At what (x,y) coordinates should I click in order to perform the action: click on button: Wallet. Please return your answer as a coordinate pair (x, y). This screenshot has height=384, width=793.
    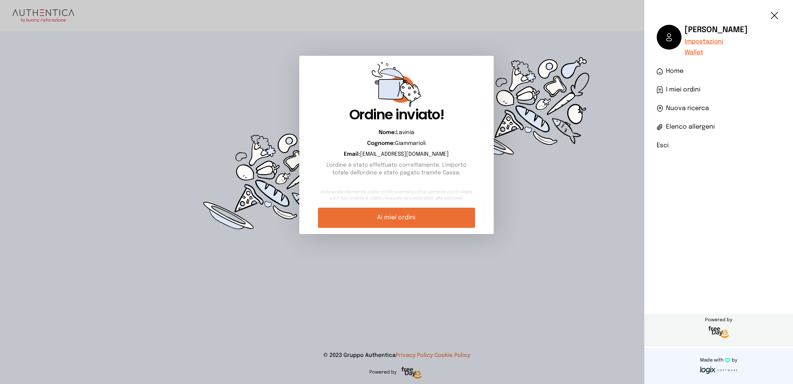
    Looking at the image, I should click on (694, 53).